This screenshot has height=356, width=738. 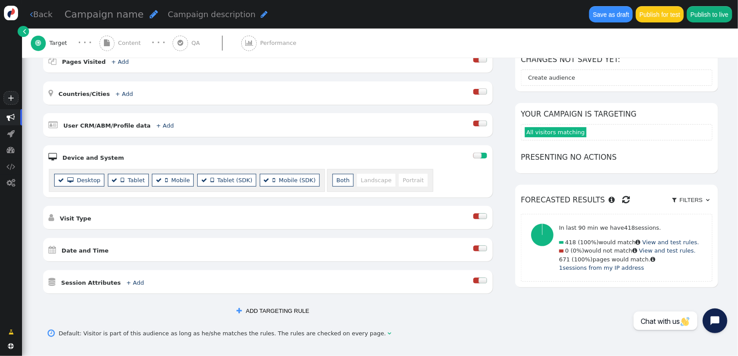 I want to click on li: Mobile, so click(x=173, y=180).